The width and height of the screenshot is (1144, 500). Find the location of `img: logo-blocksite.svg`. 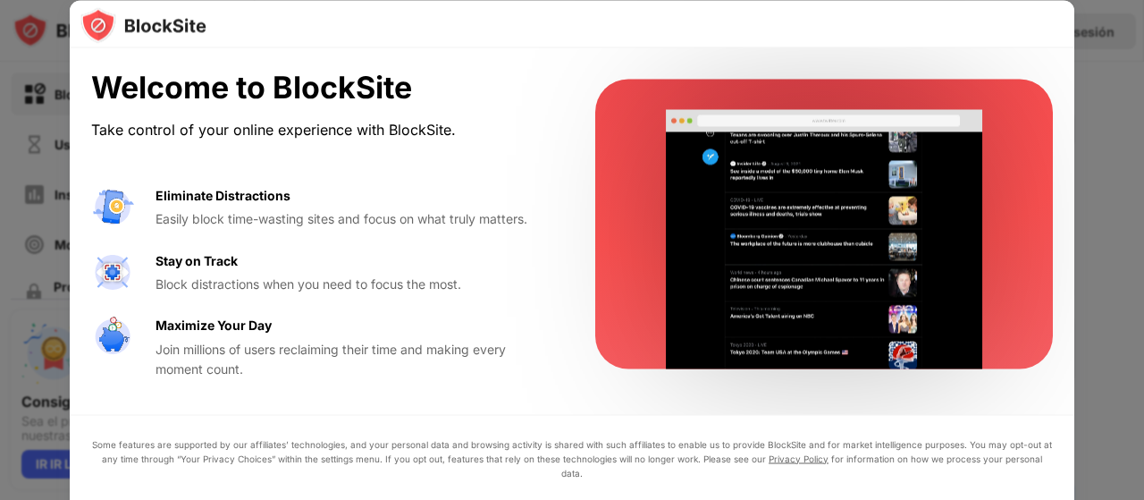

img: logo-blocksite.svg is located at coordinates (143, 25).